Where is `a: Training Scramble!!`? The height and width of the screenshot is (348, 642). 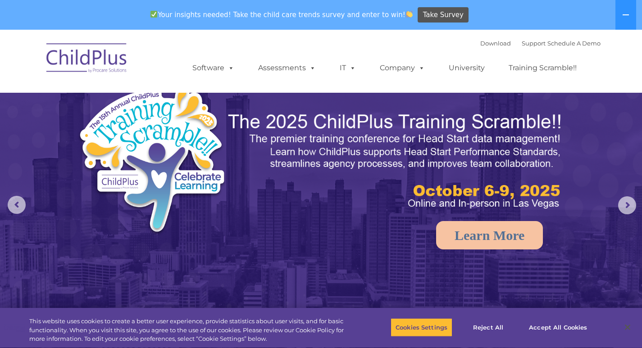 a: Training Scramble!! is located at coordinates (542, 68).